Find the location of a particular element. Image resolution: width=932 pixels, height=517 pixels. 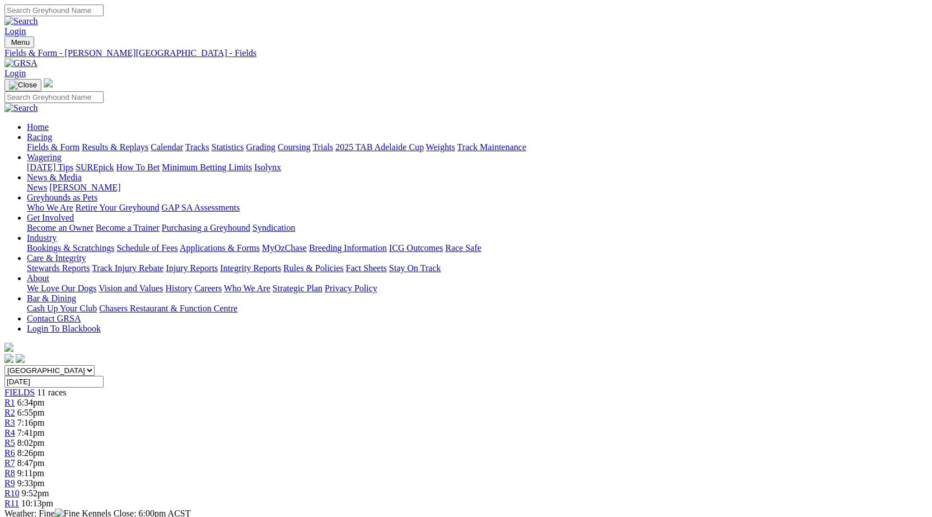

a: Rules & Policies is located at coordinates (313, 268).